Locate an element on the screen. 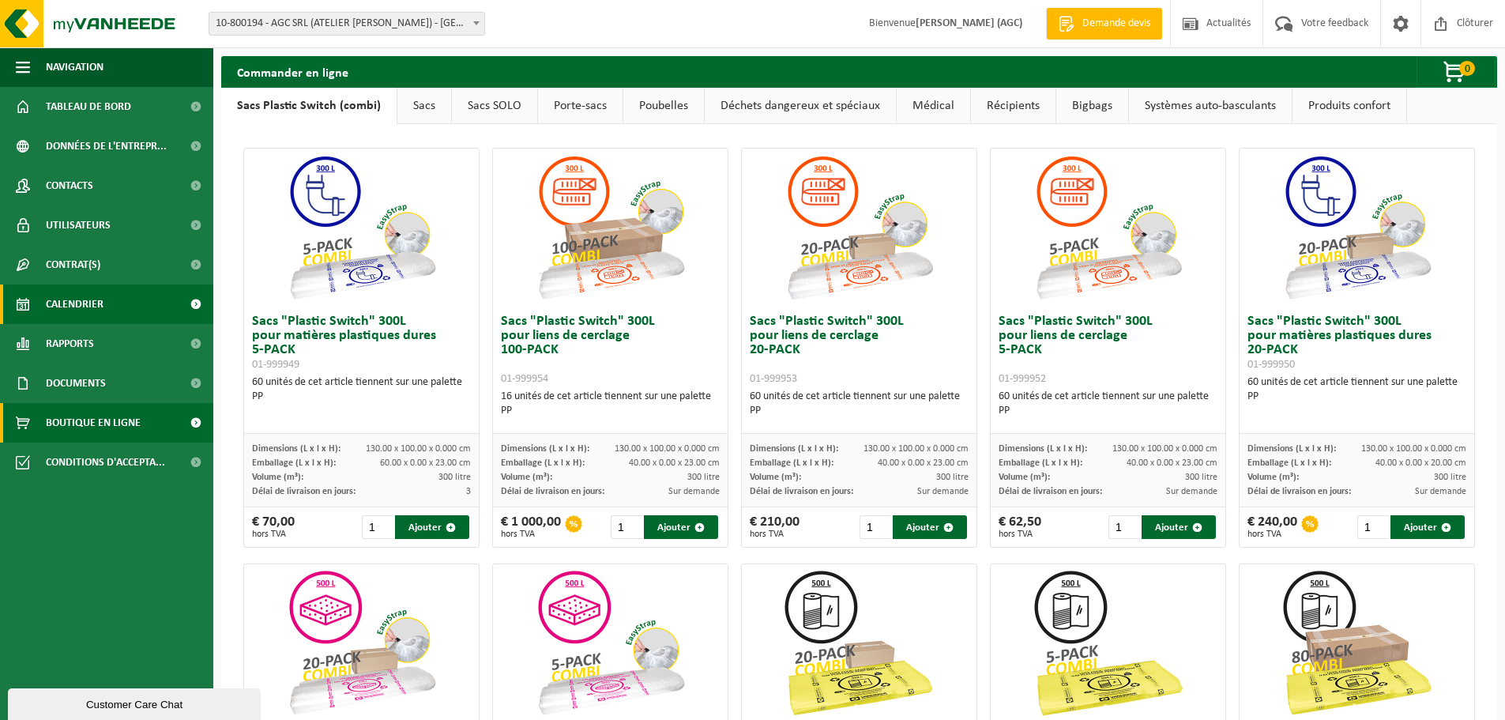  span: 0 is located at coordinates (1467, 68).